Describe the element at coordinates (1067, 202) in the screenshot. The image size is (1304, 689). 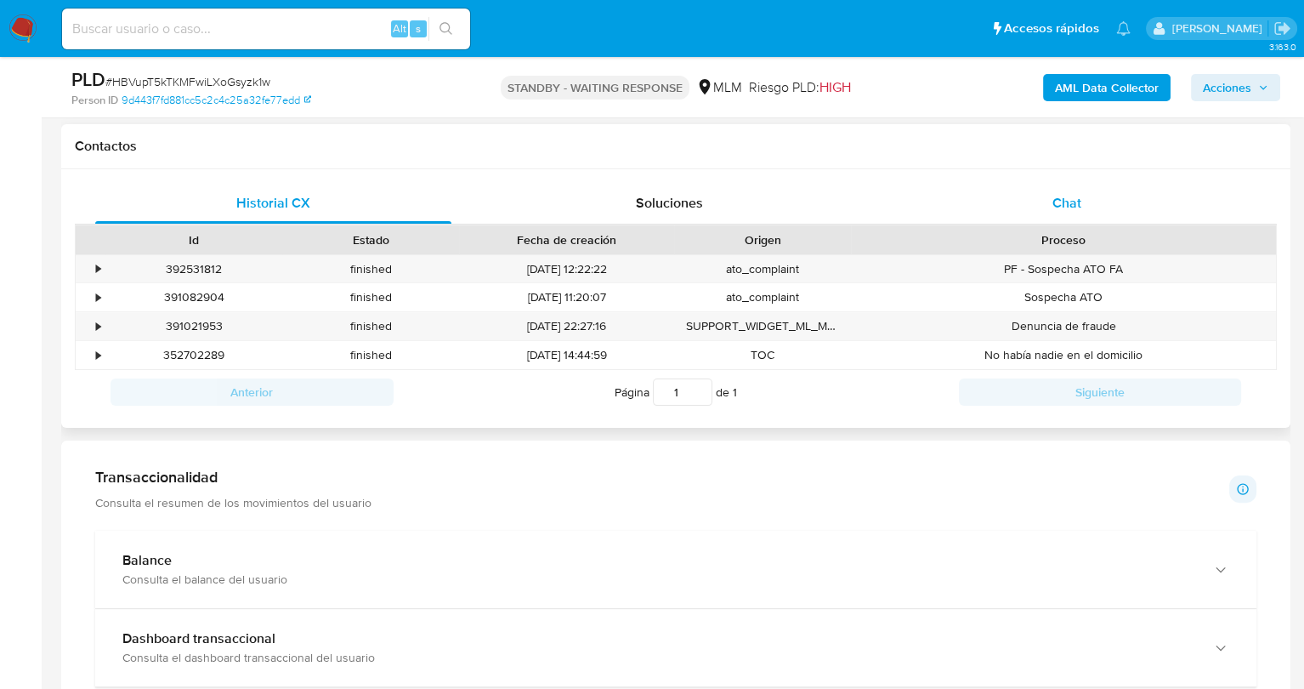
I see `span: Chat` at that location.